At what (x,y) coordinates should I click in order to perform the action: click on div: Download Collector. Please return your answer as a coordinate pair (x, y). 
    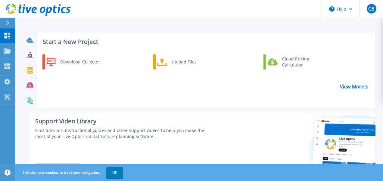
    Looking at the image, I should click on (80, 62).